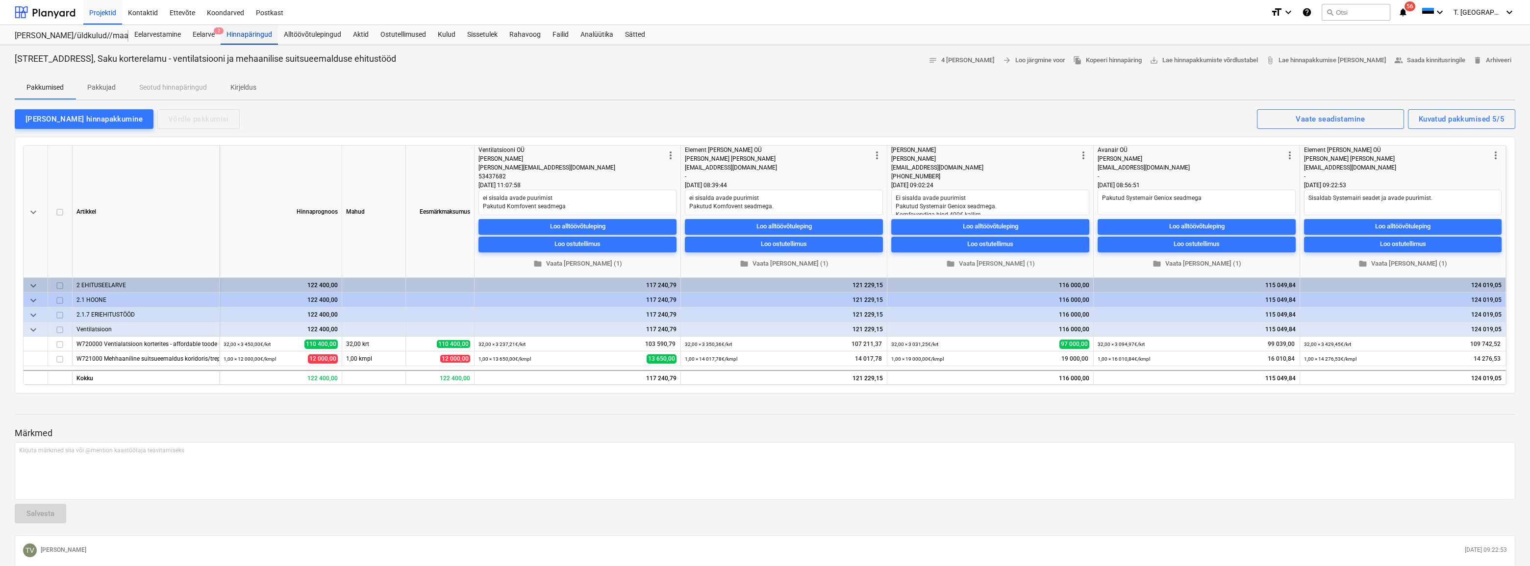  Describe the element at coordinates (917, 359) in the screenshot. I see `small: 1,00 × 19 000,00€ / kmpl` at that location.